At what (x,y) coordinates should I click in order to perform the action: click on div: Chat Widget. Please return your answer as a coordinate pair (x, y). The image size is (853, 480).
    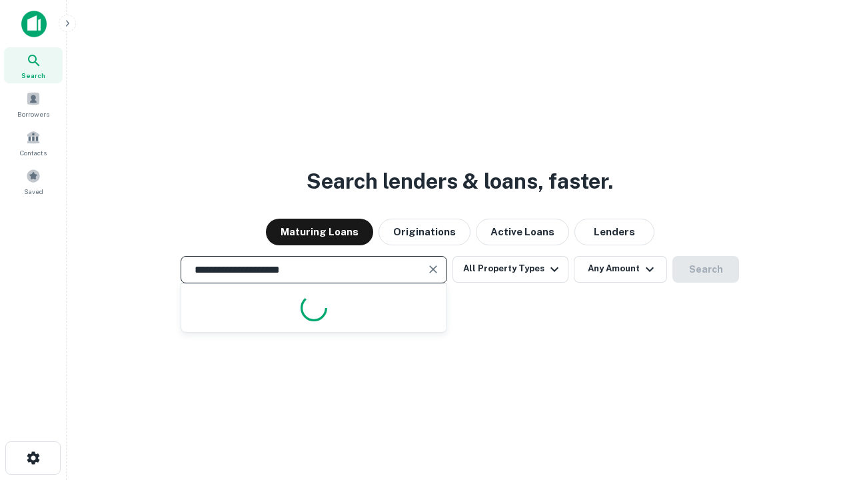
    Looking at the image, I should click on (820, 405).